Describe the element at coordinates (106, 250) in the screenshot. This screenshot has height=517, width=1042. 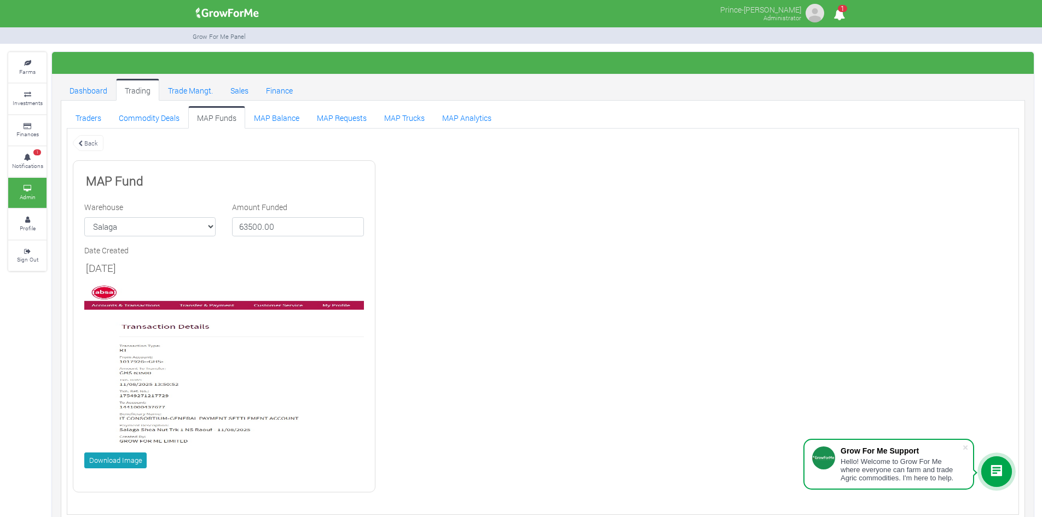
I see `label: Date Created` at that location.